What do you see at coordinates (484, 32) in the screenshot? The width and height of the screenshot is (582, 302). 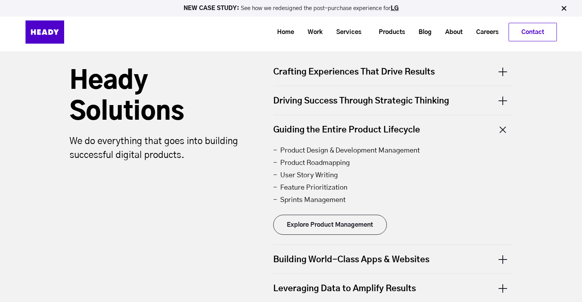 I see `a: Careers` at bounding box center [484, 32].